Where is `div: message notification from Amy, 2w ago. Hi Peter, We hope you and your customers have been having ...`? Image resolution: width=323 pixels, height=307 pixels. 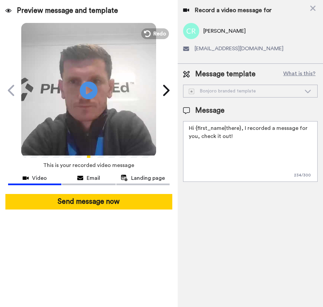
div: message notification from Amy, 2w ago. Hi Peter, We hope you and your customers have been having ... is located at coordinates (67, 25).